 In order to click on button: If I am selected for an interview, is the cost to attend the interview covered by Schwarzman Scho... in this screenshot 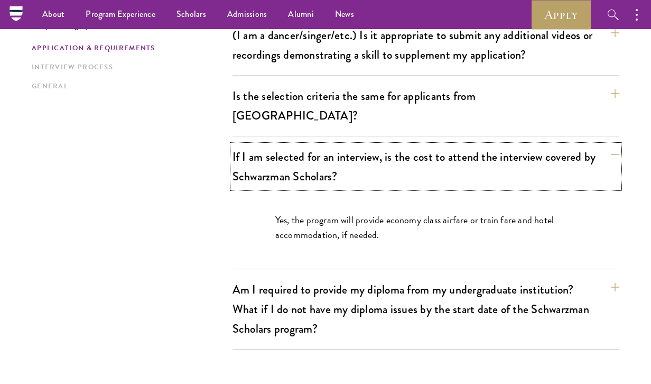, I will do `click(426, 167)`.